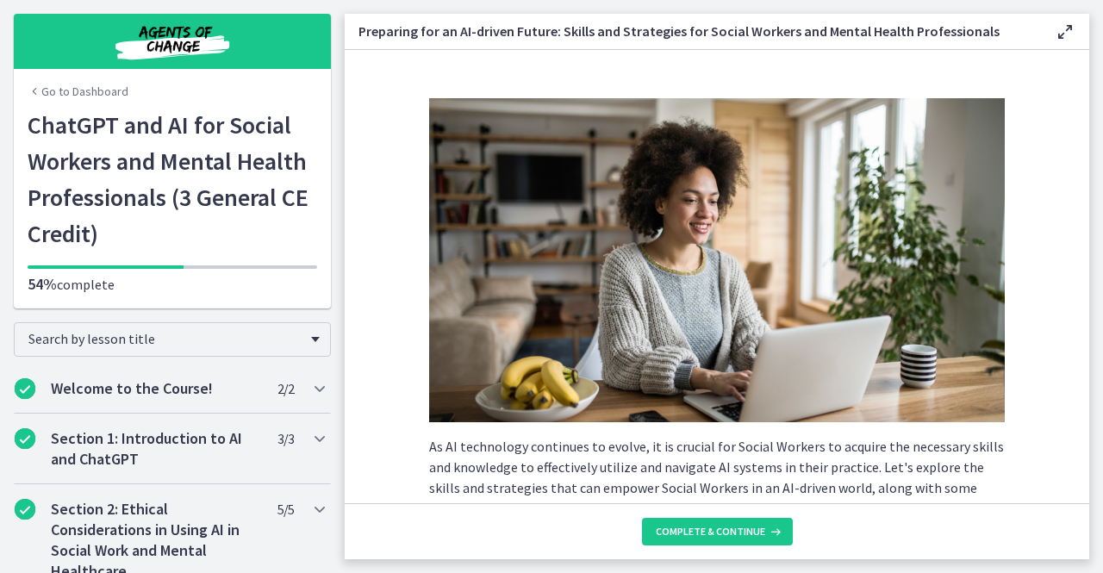 This screenshot has height=573, width=1103. Describe the element at coordinates (172, 41) in the screenshot. I see `img: Agents of Change` at that location.